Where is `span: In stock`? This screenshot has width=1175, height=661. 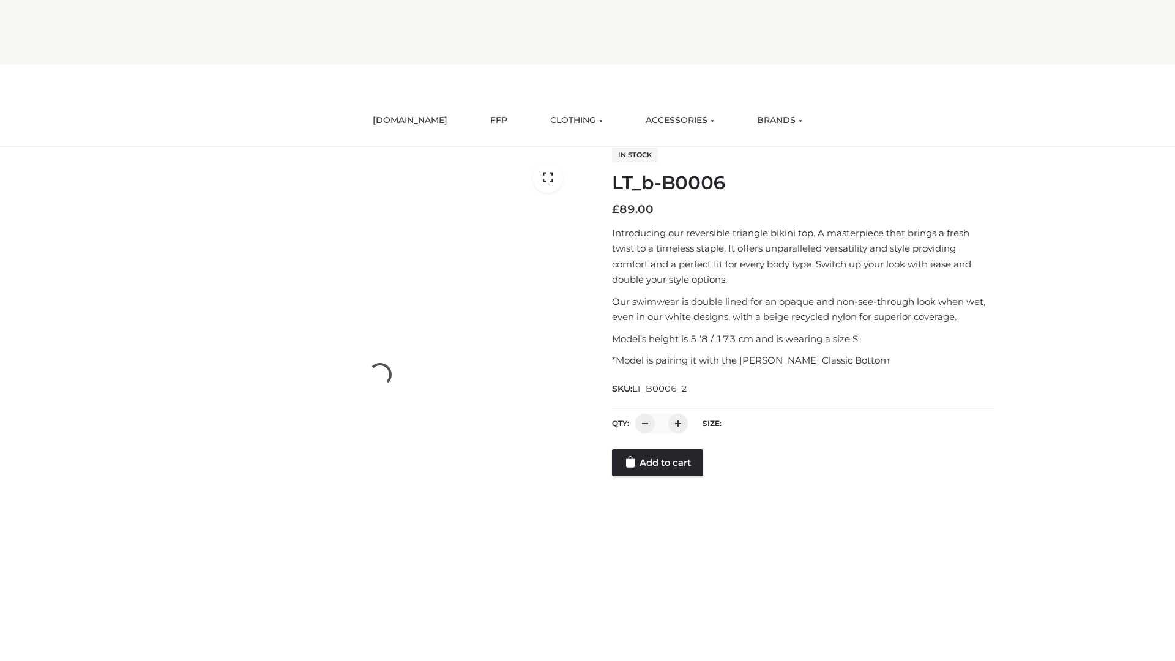 span: In stock is located at coordinates (634, 155).